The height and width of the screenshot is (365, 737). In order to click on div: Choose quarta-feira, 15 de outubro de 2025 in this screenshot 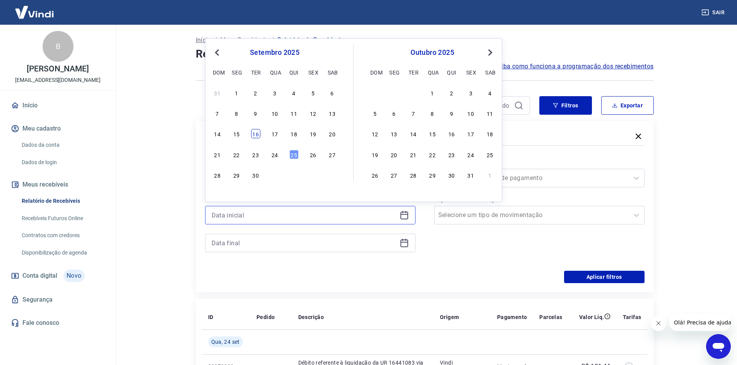, I will do `click(432, 134)`.